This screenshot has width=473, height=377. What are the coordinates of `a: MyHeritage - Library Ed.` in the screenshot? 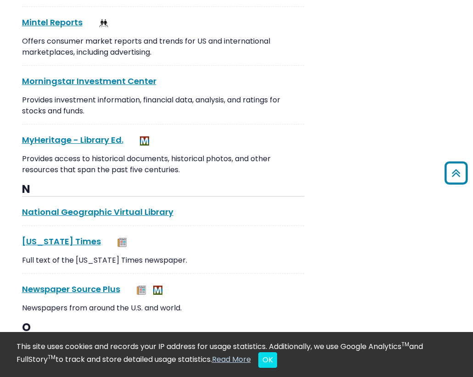 It's located at (73, 140).